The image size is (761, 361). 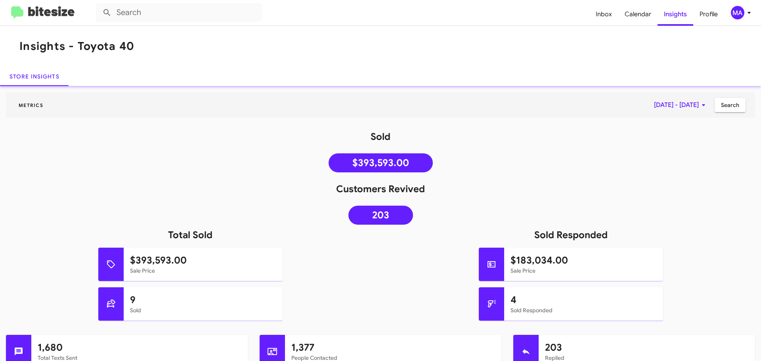 What do you see at coordinates (140, 348) in the screenshot?
I see `h1: 1,680` at bounding box center [140, 348].